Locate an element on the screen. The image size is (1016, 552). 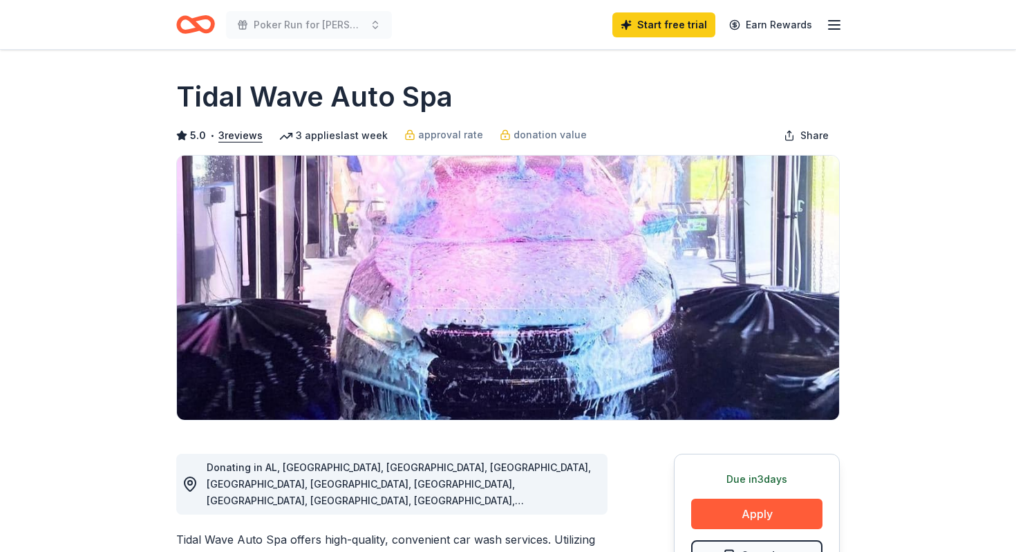
button: 3reviews is located at coordinates (241, 135).